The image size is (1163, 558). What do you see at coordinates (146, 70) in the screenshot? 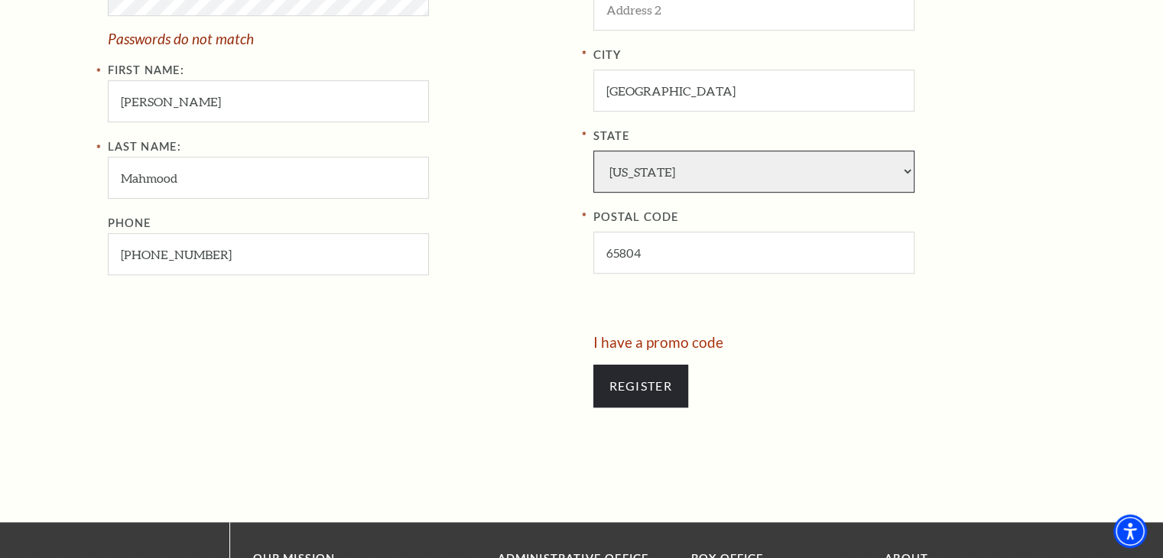
I see `label: First Name:` at bounding box center [146, 70].